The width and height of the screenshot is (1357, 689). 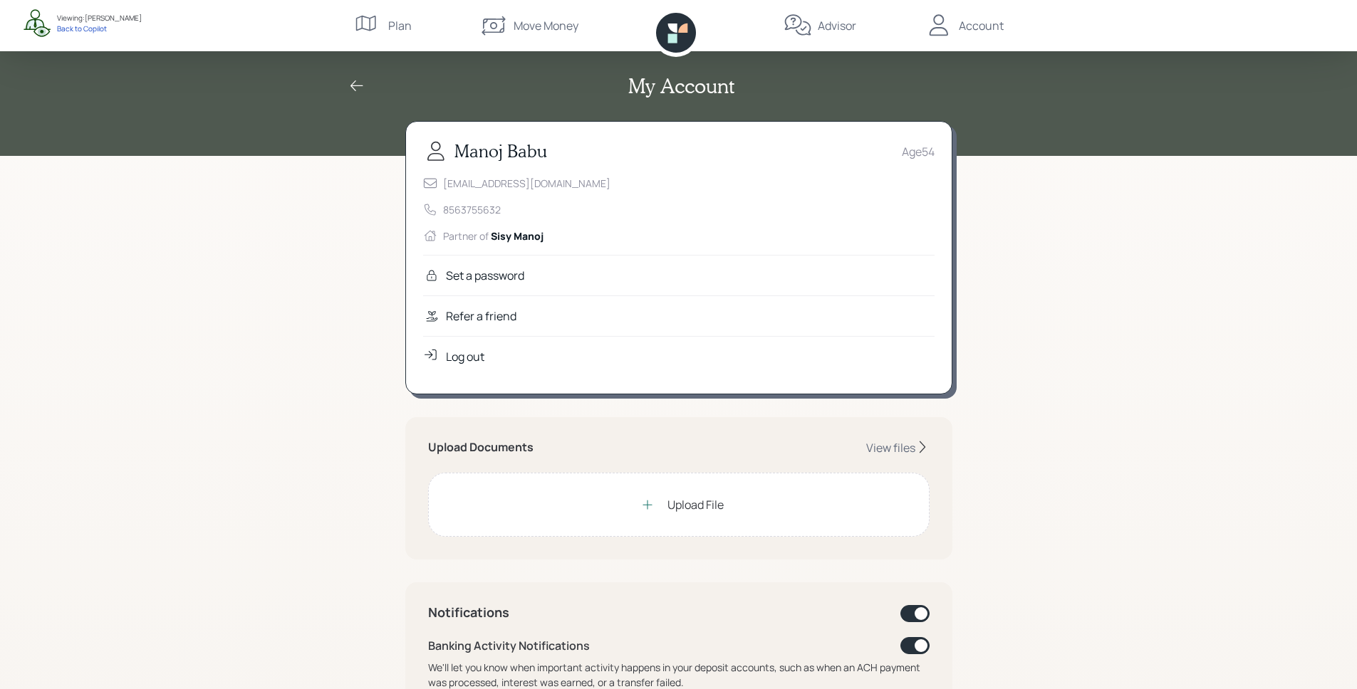 What do you see at coordinates (472, 209) in the screenshot?
I see `div: 8563755632` at bounding box center [472, 209].